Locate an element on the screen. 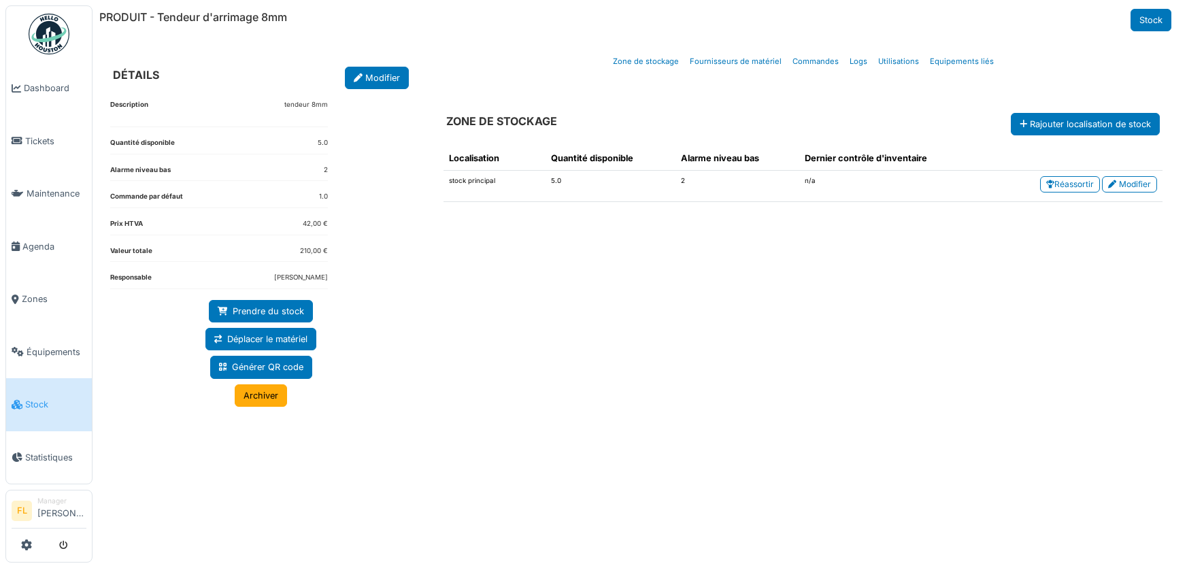 This screenshot has width=1187, height=568. dt: Description is located at coordinates (129, 113).